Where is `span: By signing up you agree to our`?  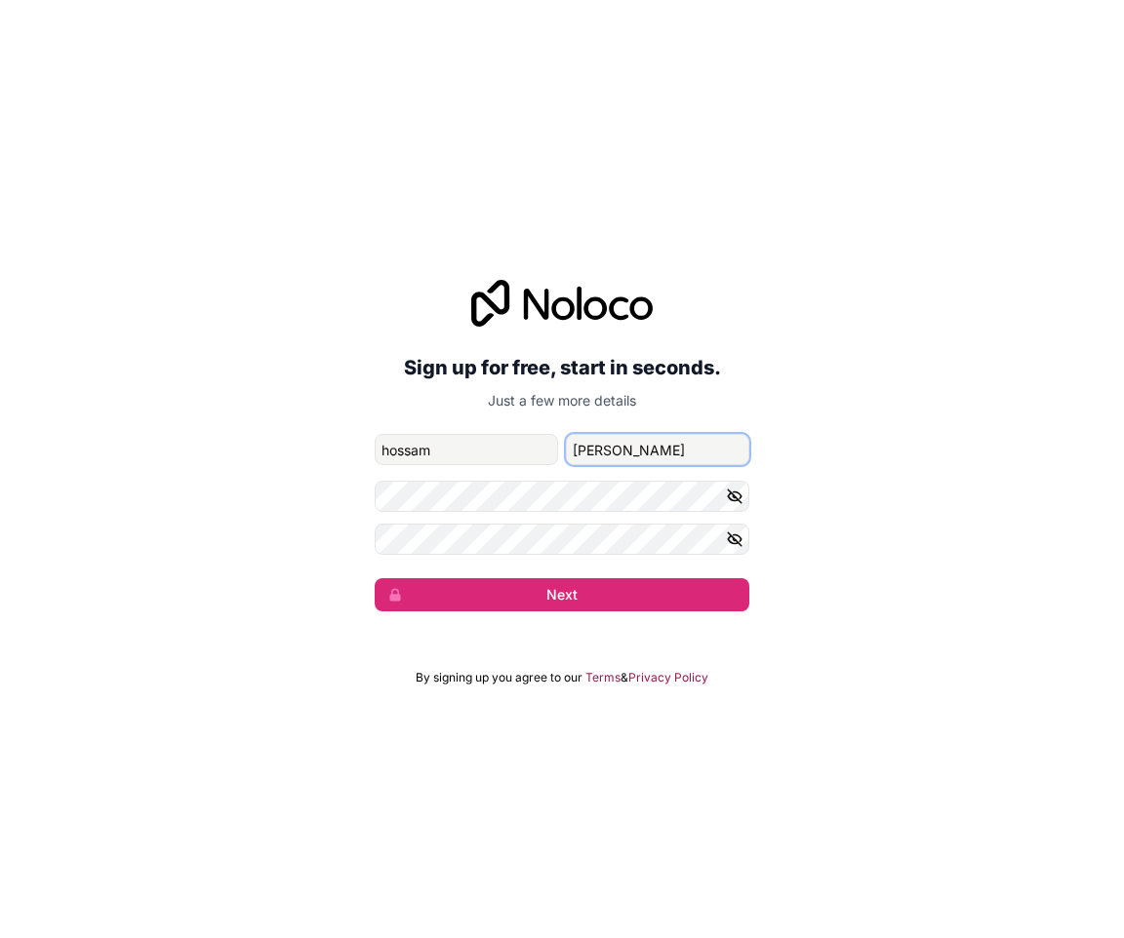 span: By signing up you agree to our is located at coordinates (498, 678).